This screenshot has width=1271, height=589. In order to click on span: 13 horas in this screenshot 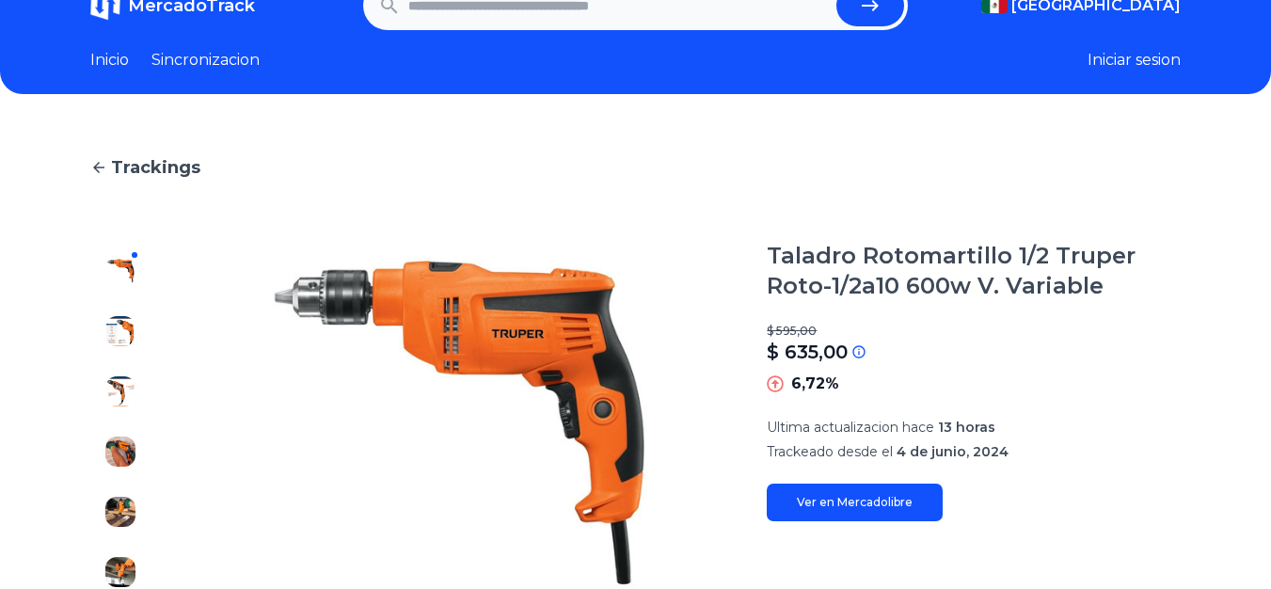, I will do `click(966, 427)`.